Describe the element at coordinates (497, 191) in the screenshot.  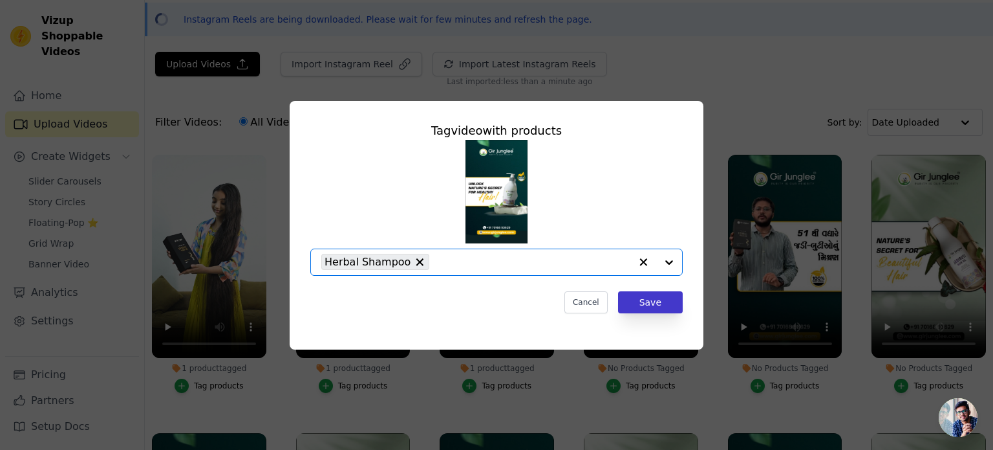
I see `img: reel-preview-xf3e12-er.myshopify.com-3653825098544149691_72773596826.jpeg` at that location.